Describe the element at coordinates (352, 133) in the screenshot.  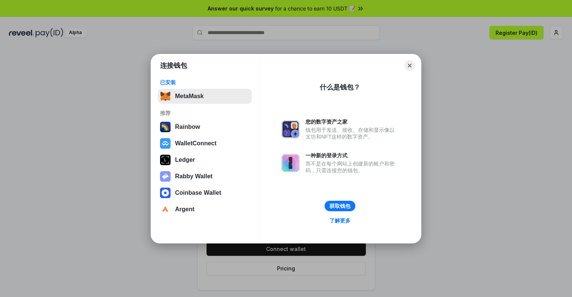
I see `div: 钱包用于发送、接收、存储和显示像以太坊和NFT这样的数字资产。` at that location.